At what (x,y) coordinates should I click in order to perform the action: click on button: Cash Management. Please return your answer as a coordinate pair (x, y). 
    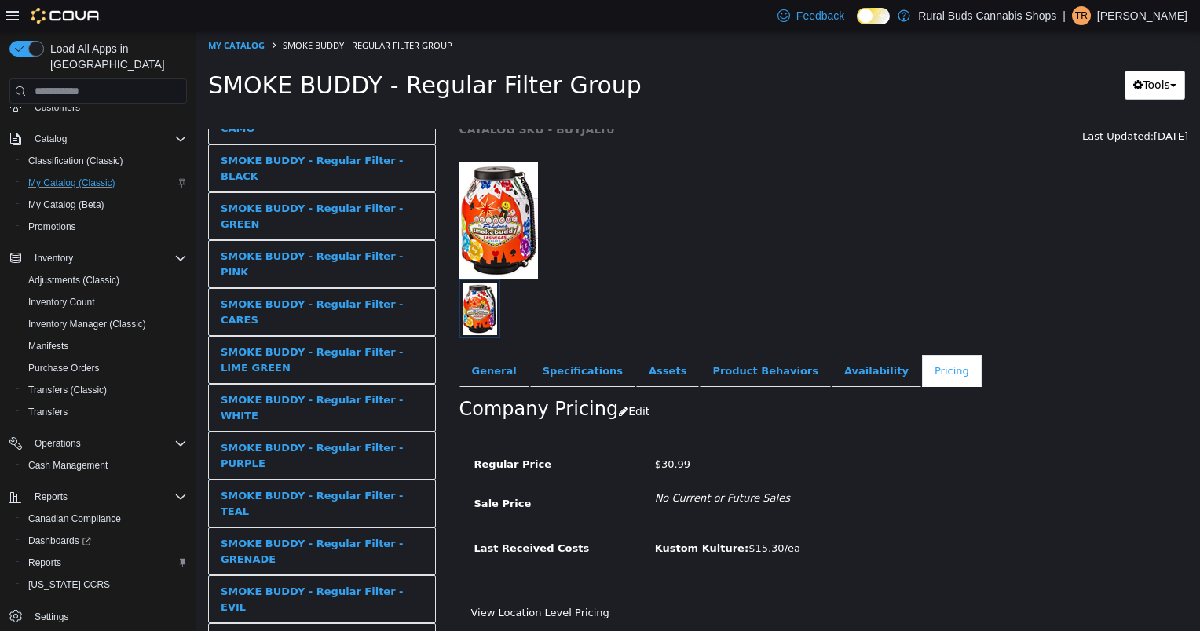
    Looking at the image, I should click on (104, 466).